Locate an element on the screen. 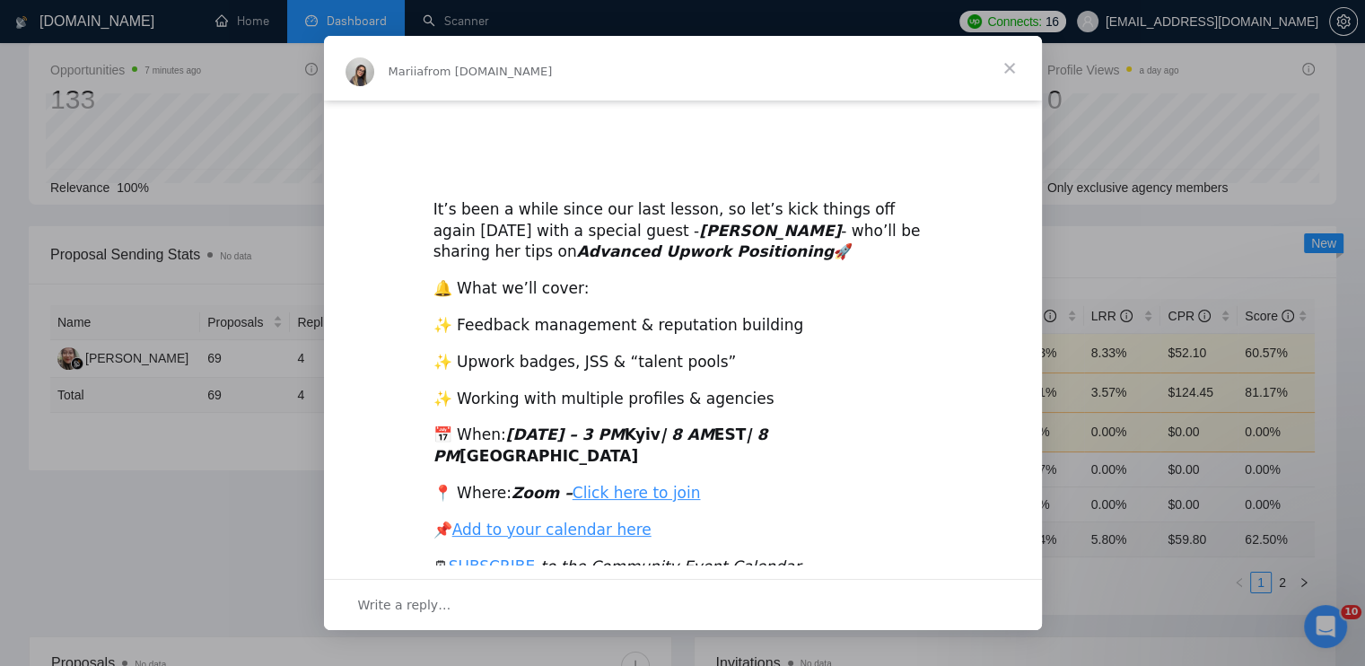  i: to the Community Event Calendar is located at coordinates (670, 566).